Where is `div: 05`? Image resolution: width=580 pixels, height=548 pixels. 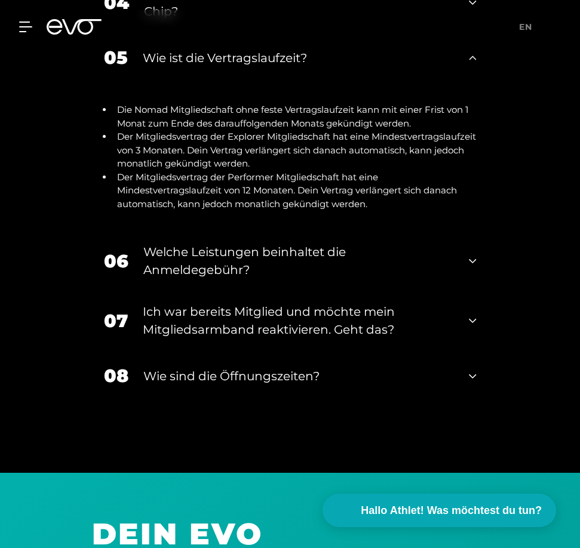
div: 05 is located at coordinates (116, 57).